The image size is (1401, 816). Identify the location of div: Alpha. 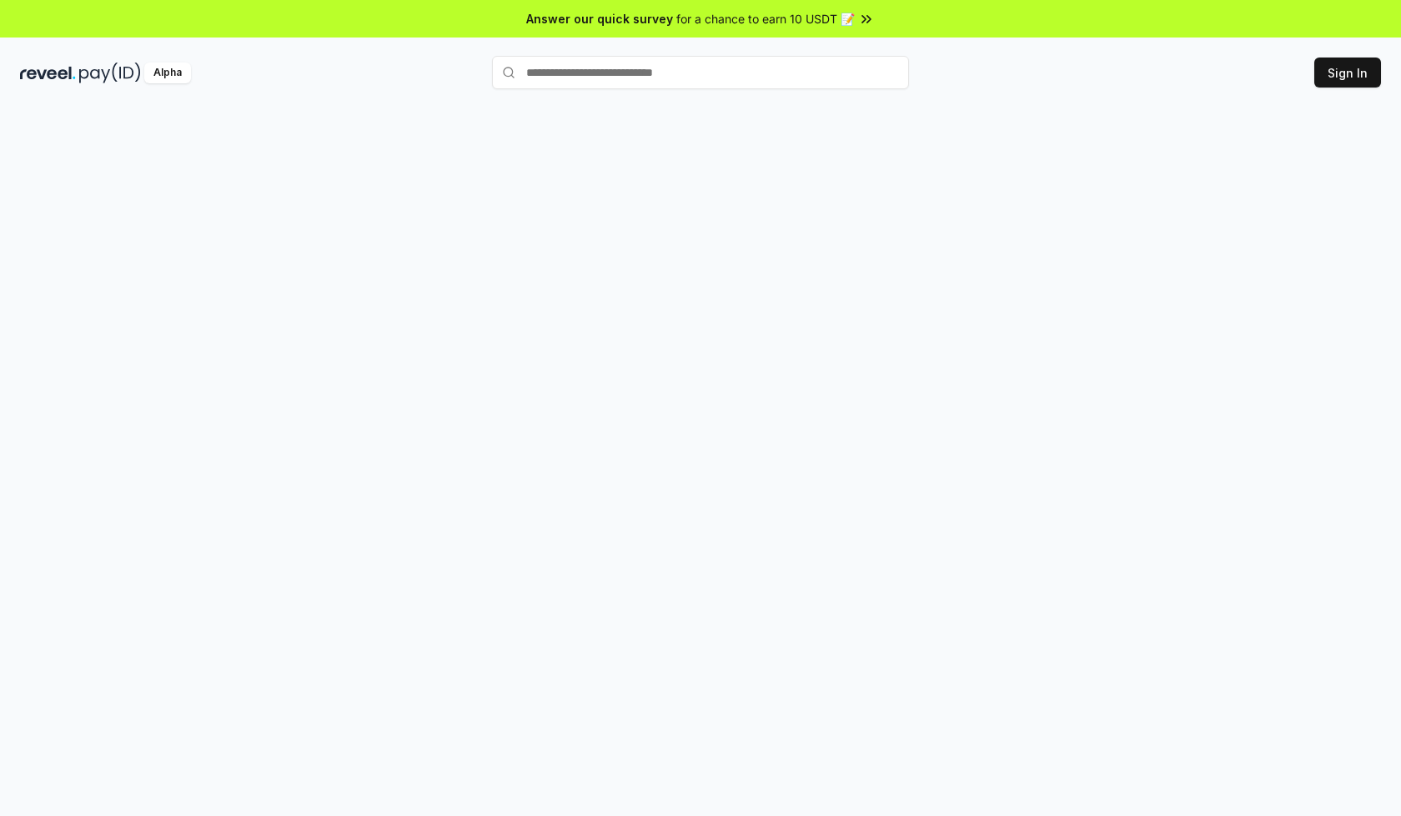
(168, 73).